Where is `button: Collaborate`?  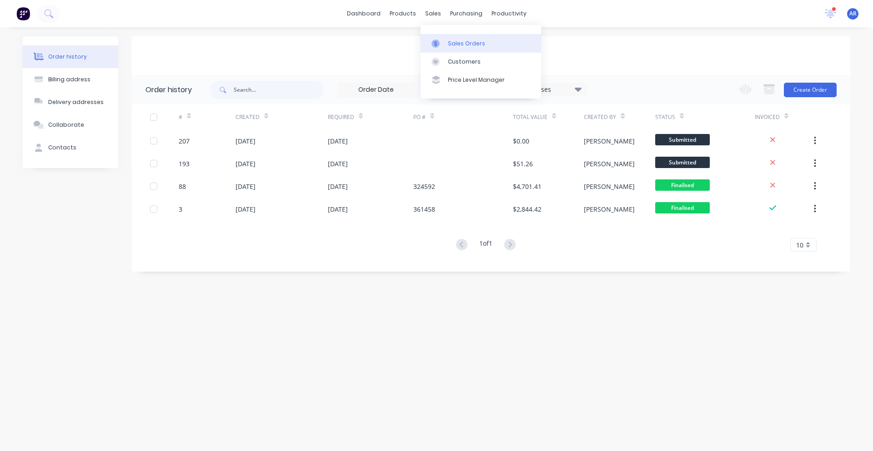 button: Collaborate is located at coordinates (70, 125).